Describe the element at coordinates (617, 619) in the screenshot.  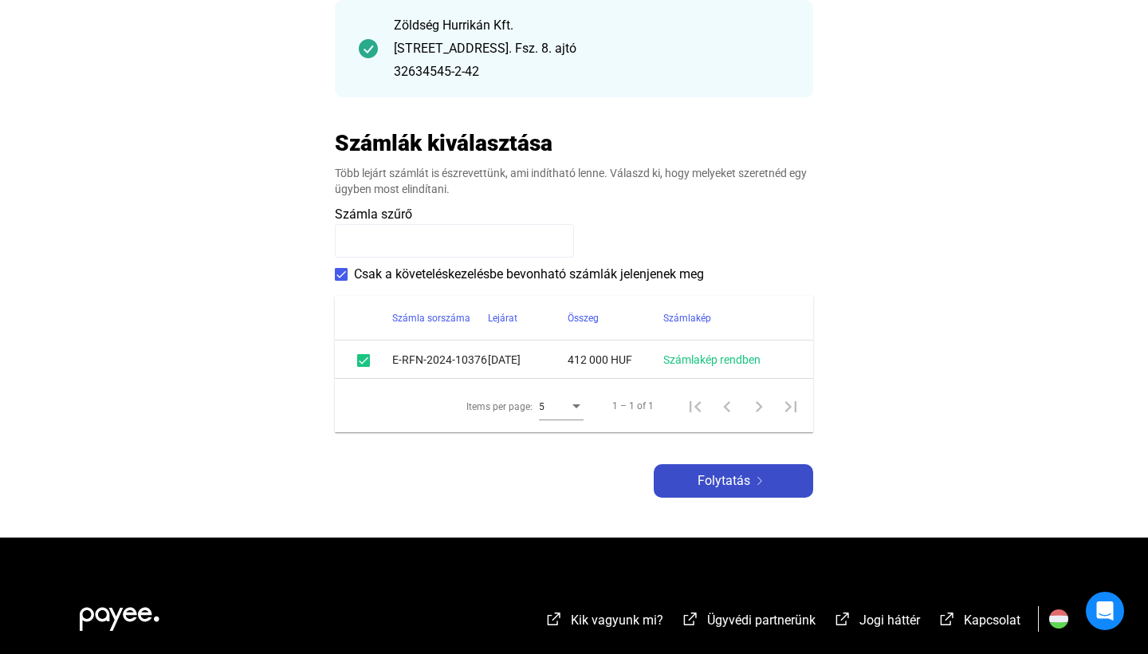
I see `span: Kik vagyunk mi?` at that location.